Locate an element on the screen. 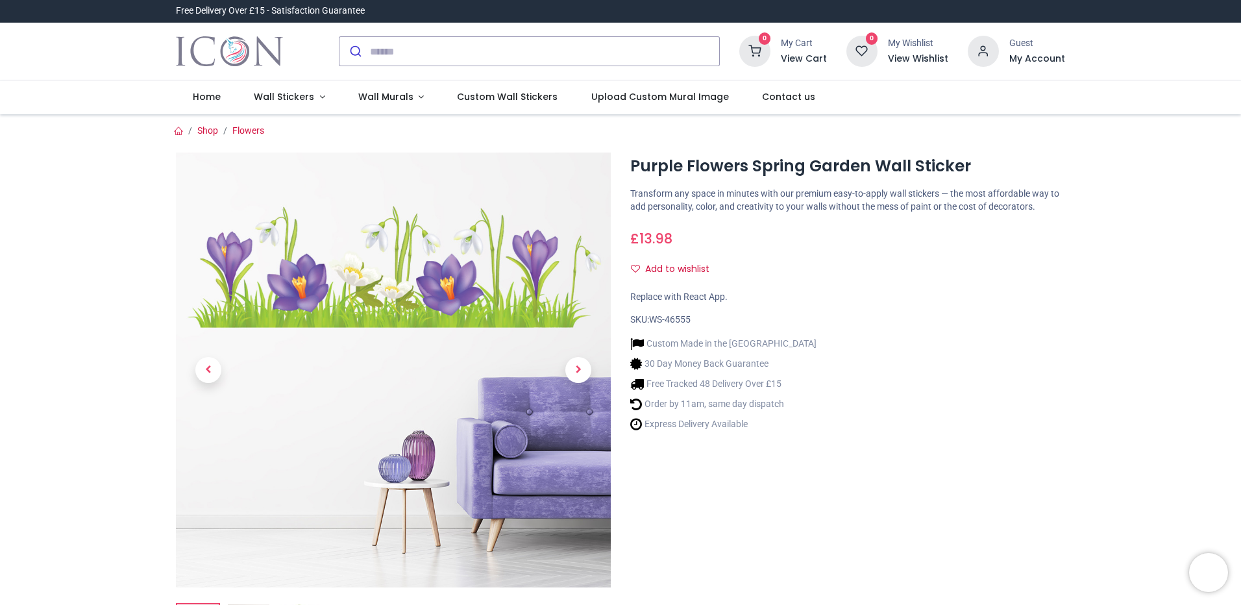 Image resolution: width=1241 pixels, height=605 pixels. h6: My Account is located at coordinates (1037, 59).